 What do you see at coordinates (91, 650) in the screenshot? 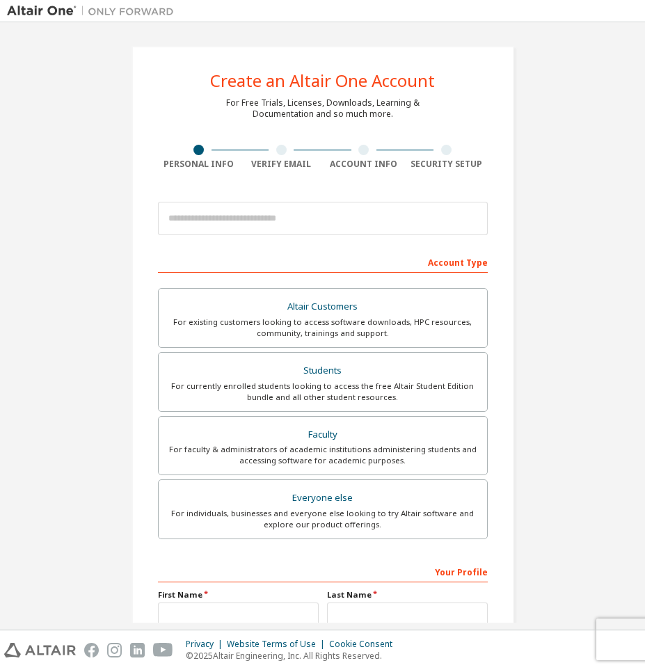
I see `img: facebook.svg` at bounding box center [91, 650].